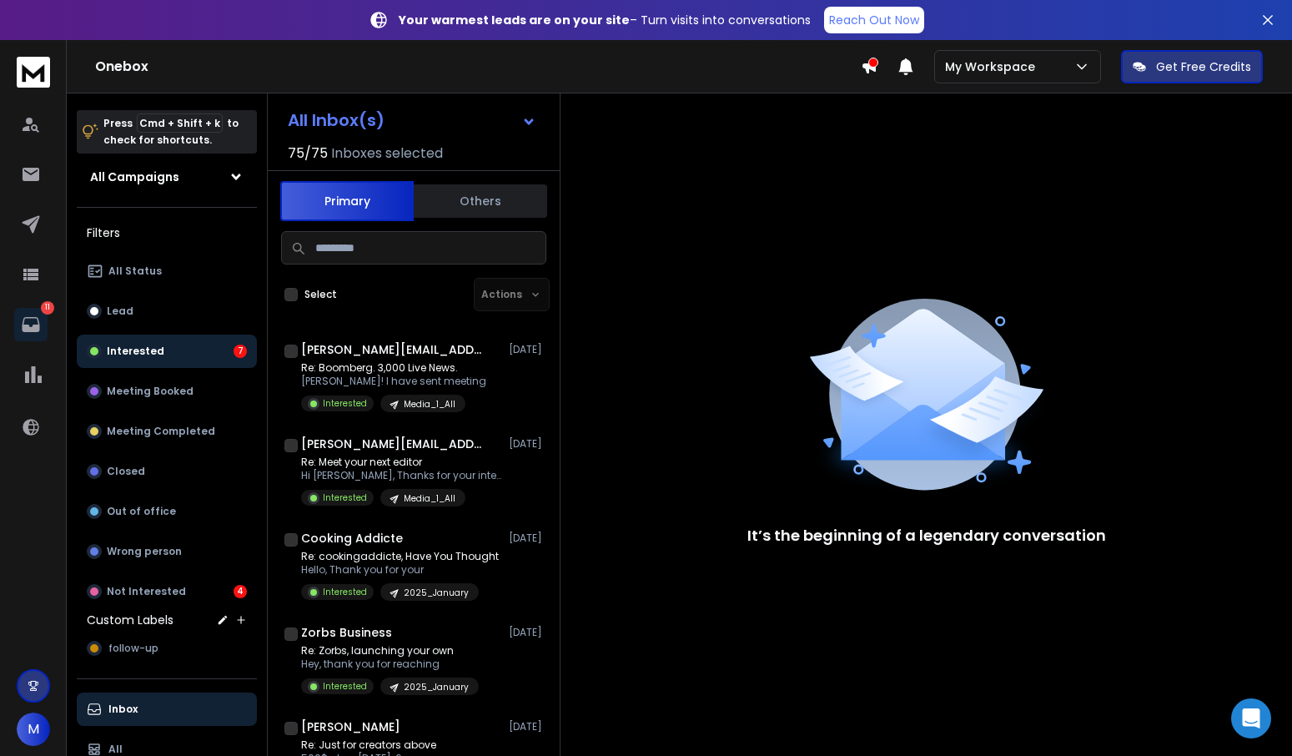 This screenshot has width=1292, height=756. Describe the element at coordinates (993, 67) in the screenshot. I see `p: My Workspace` at that location.